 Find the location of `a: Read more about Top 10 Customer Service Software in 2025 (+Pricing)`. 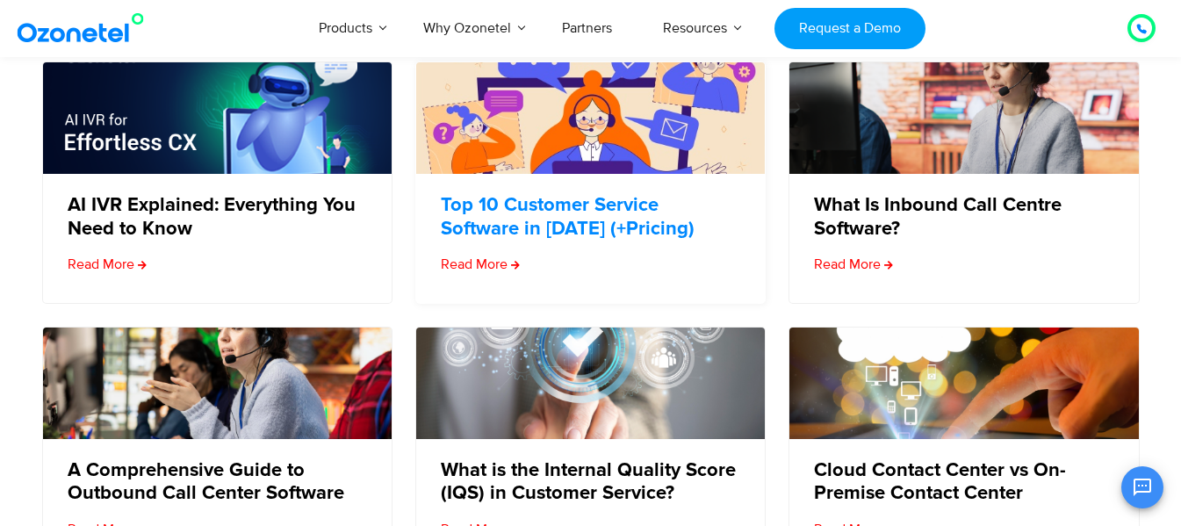

a: Read more about Top 10 Customer Service Software in 2025 (+Pricing) is located at coordinates (480, 264).